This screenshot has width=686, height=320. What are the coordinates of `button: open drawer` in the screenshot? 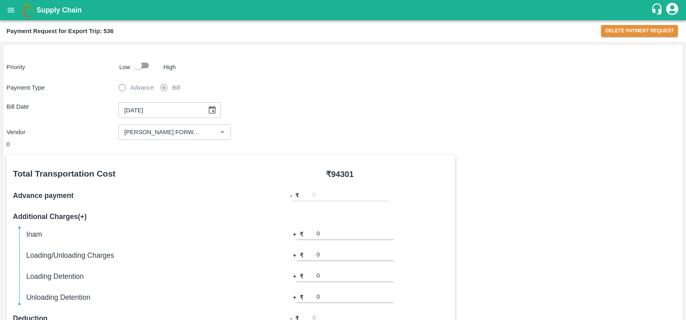 It's located at (11, 10).